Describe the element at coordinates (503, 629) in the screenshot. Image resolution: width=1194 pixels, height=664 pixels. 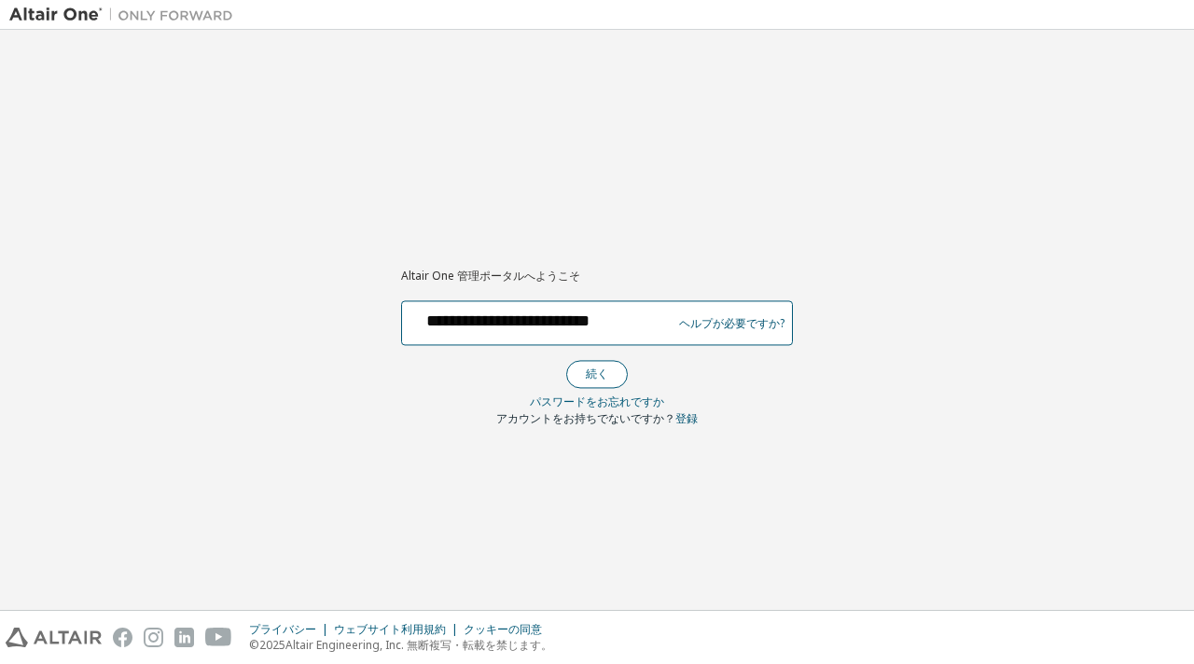
I see `font: クッキーの同意` at that location.